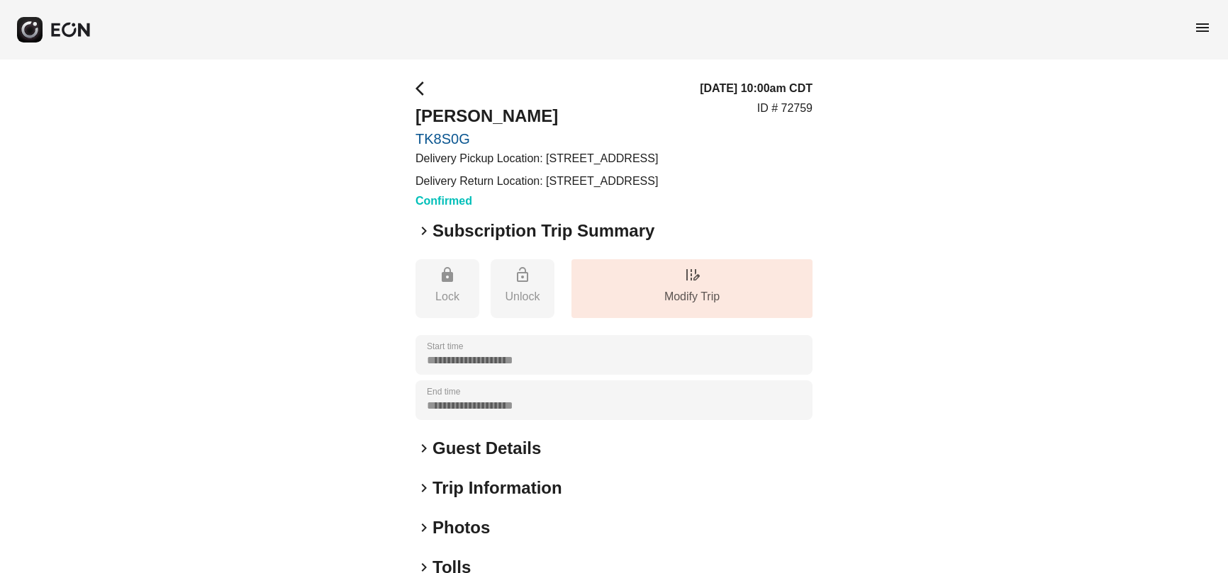 This screenshot has width=1228, height=573. Describe the element at coordinates (692, 275) in the screenshot. I see `span: edit_road` at that location.